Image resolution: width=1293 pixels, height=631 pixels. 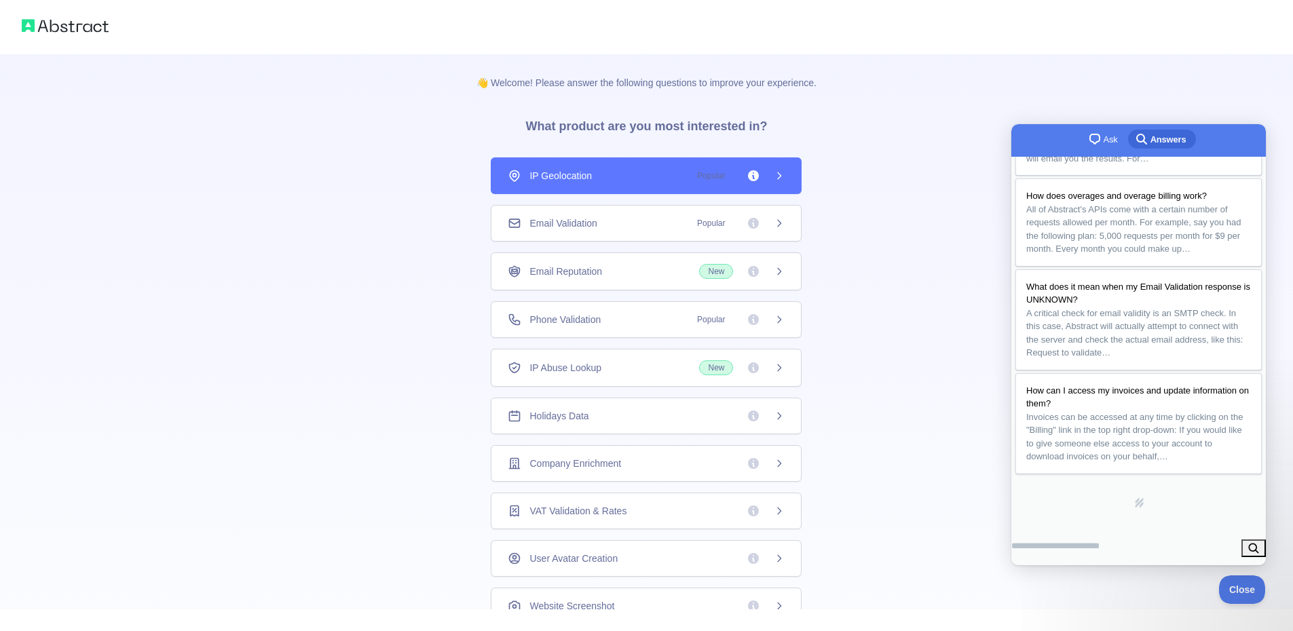 What do you see at coordinates (126, 273) in the screenshot?
I see `span: How can I access my invoices and update information on them?` at bounding box center [126, 273].